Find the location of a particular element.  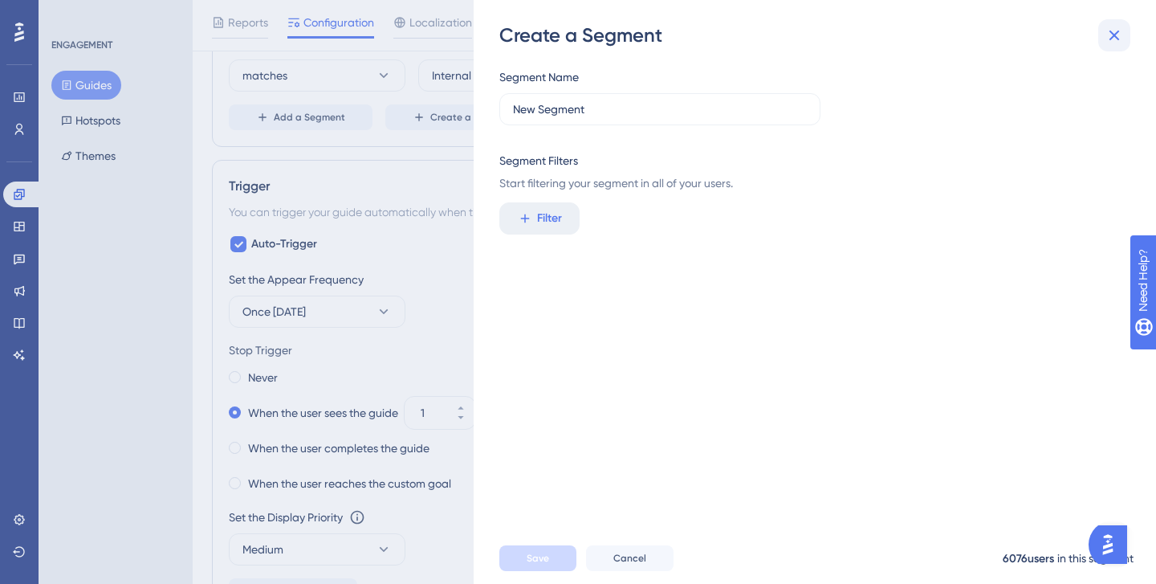

button: Save is located at coordinates (538, 558).